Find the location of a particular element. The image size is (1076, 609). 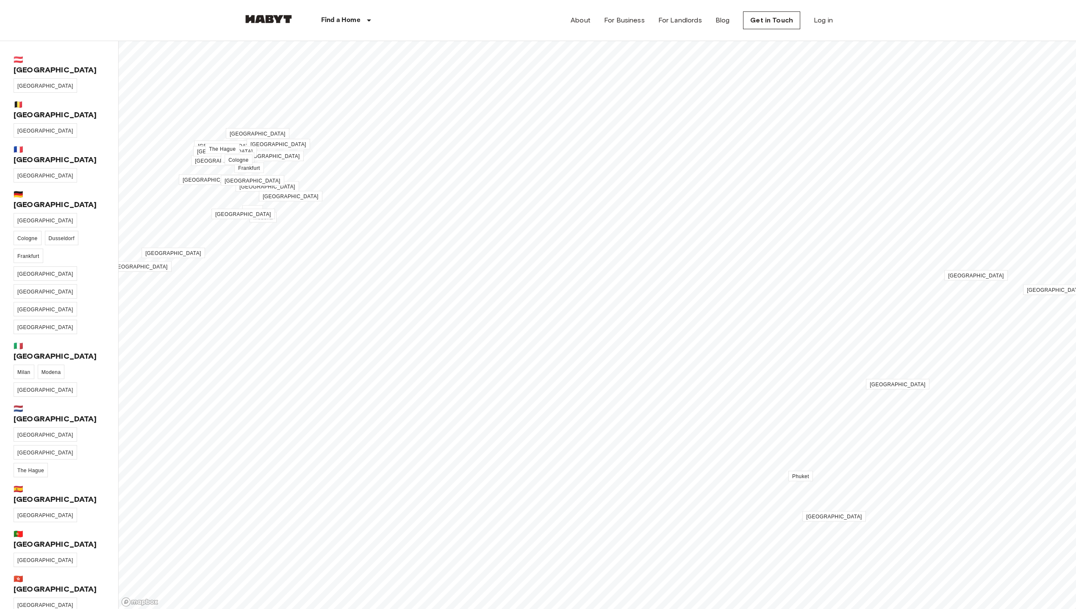

span: Cologne is located at coordinates (238, 160).